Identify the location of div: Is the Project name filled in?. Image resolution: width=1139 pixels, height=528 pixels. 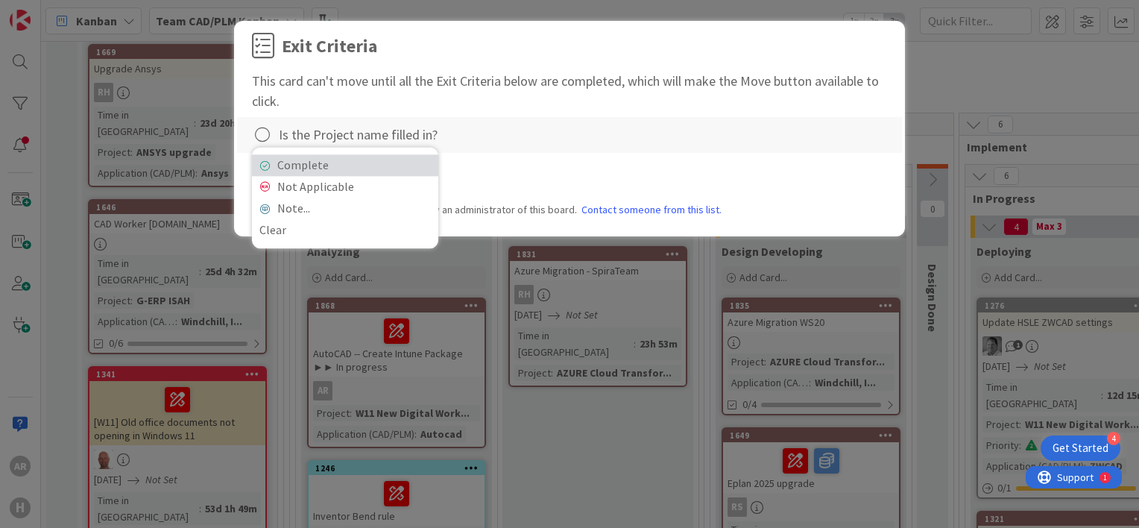
(358, 134).